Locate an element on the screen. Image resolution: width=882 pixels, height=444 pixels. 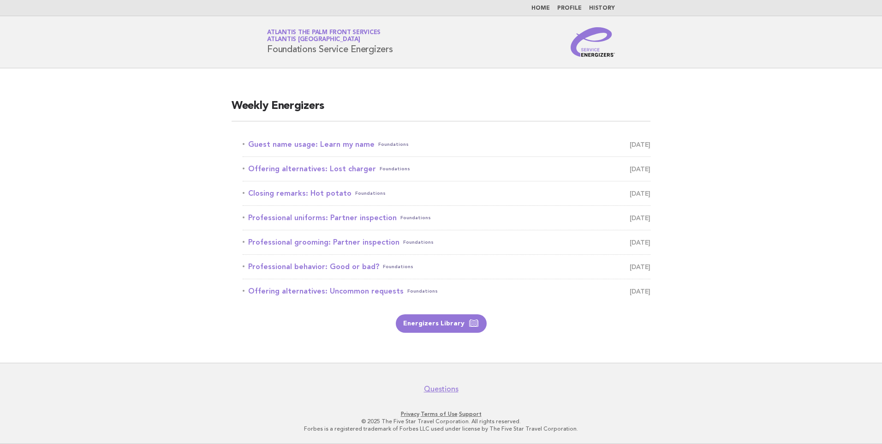
p: Forbes is a registered trademark of Forbes LLC used under license by The Five Star Travel Corpora... is located at coordinates (441, 428).